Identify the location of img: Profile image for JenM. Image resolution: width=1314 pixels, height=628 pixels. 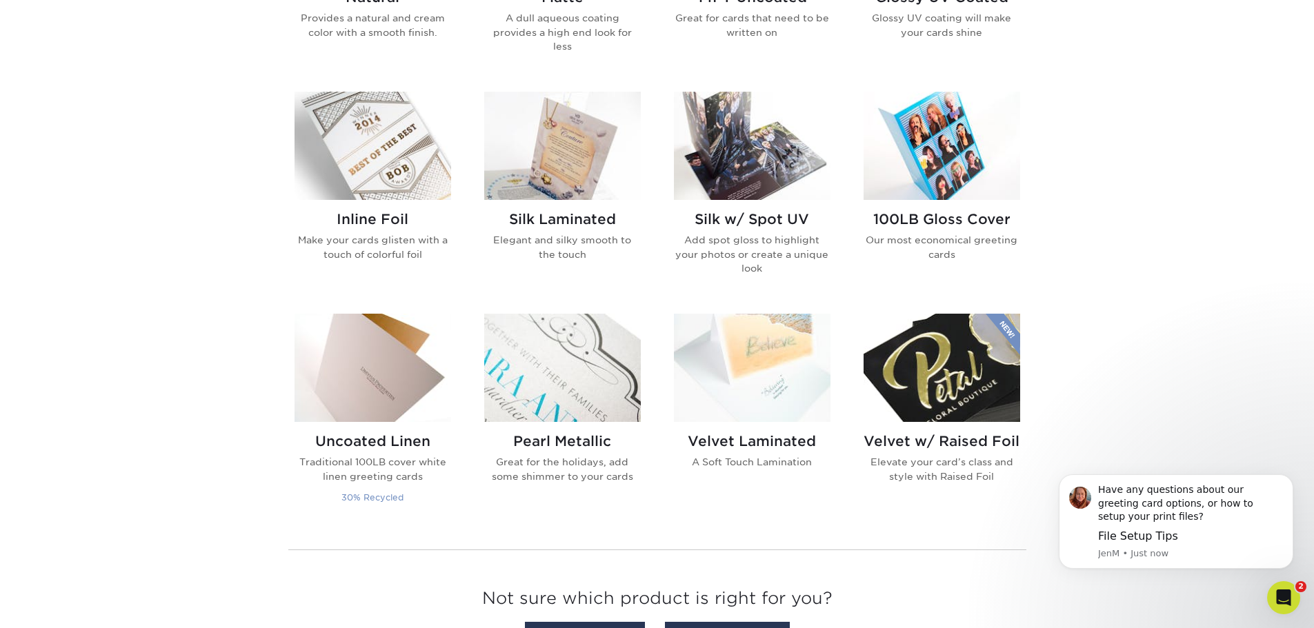
(42, 44).